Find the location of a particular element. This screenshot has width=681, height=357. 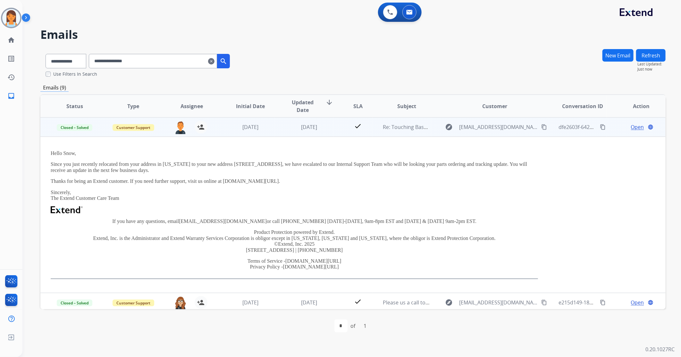

button: Refresh is located at coordinates (651, 55).